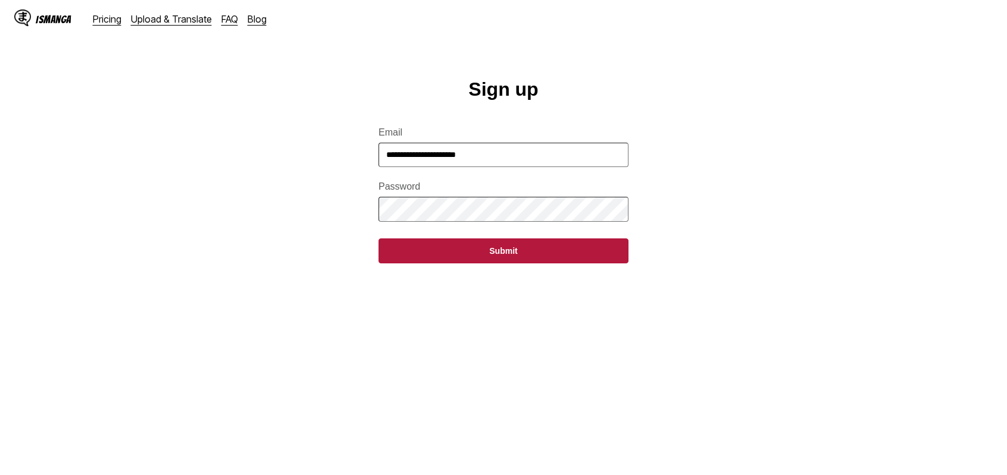  I want to click on label: Password, so click(503, 187).